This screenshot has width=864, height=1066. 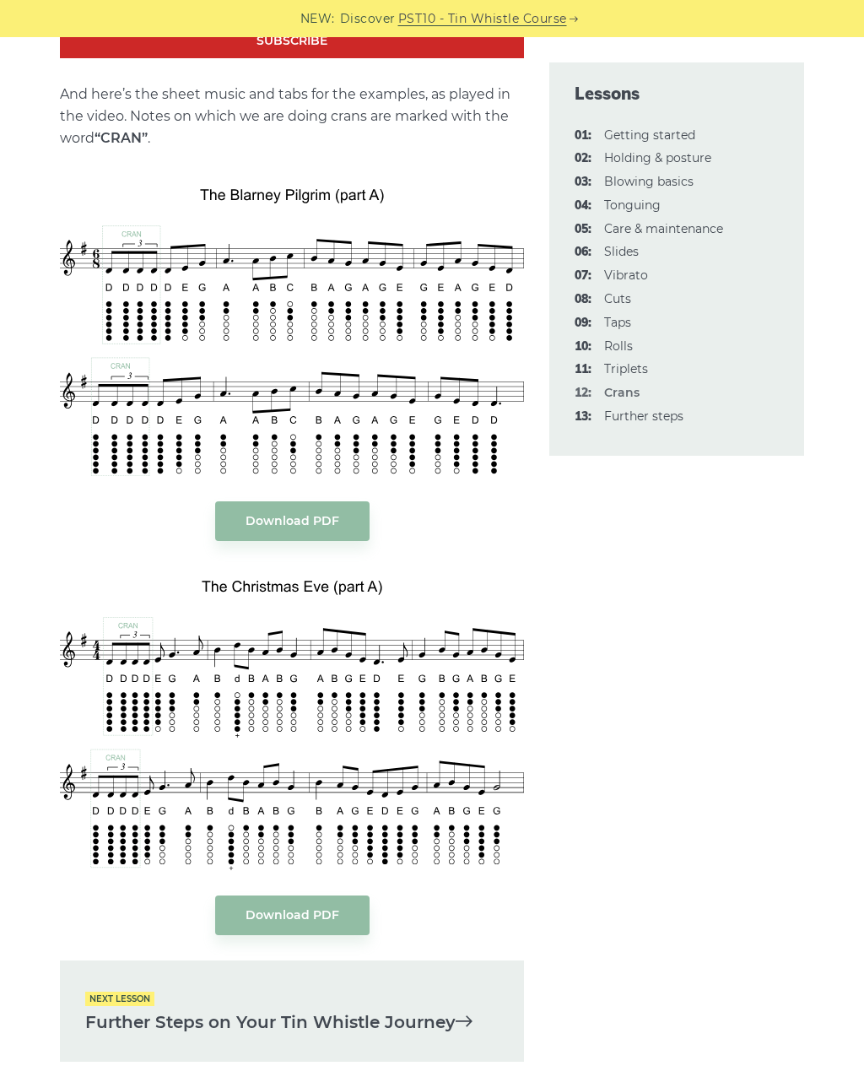 I want to click on span: 07:, so click(x=583, y=276).